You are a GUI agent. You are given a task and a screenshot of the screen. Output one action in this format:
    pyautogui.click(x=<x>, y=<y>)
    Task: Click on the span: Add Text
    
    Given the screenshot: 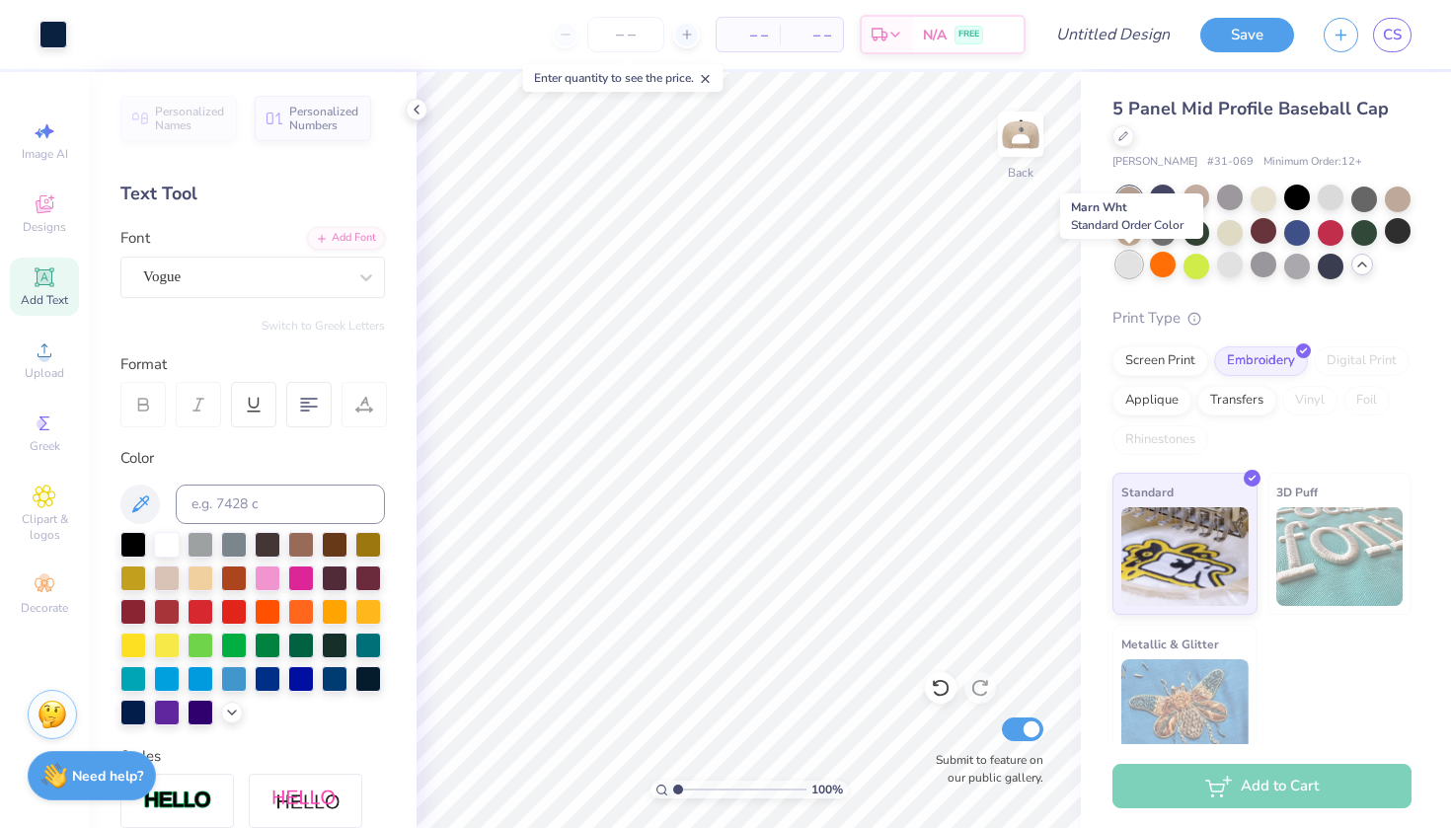 What is the action you would take?
    pyautogui.click(x=44, y=300)
    